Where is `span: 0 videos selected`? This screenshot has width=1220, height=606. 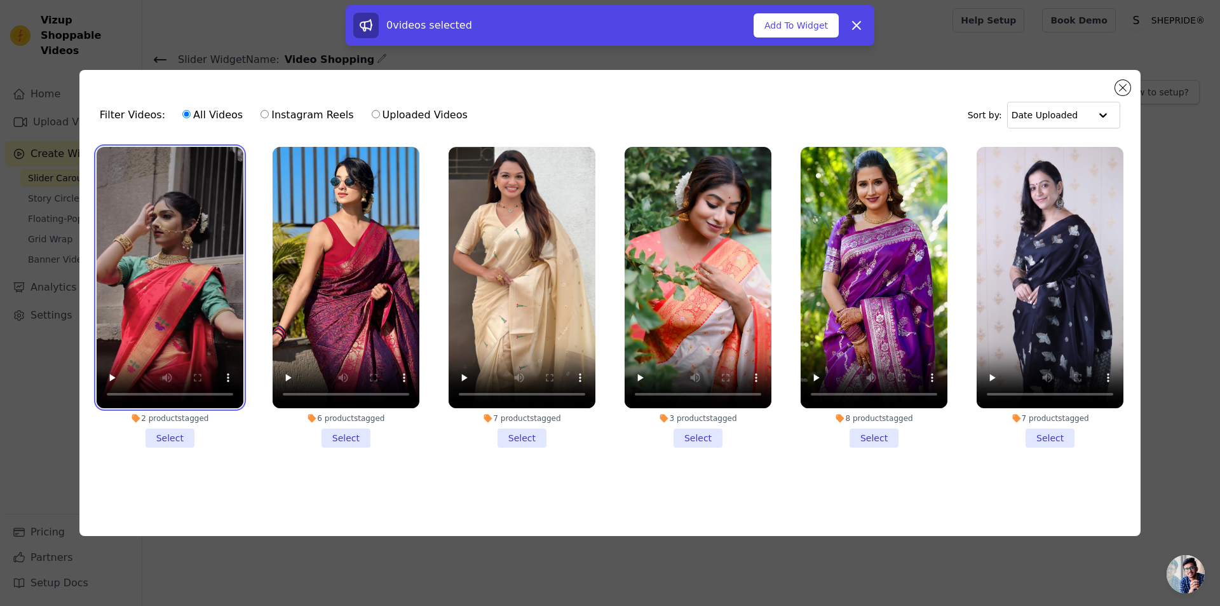
span: 0 videos selected is located at coordinates (429, 25).